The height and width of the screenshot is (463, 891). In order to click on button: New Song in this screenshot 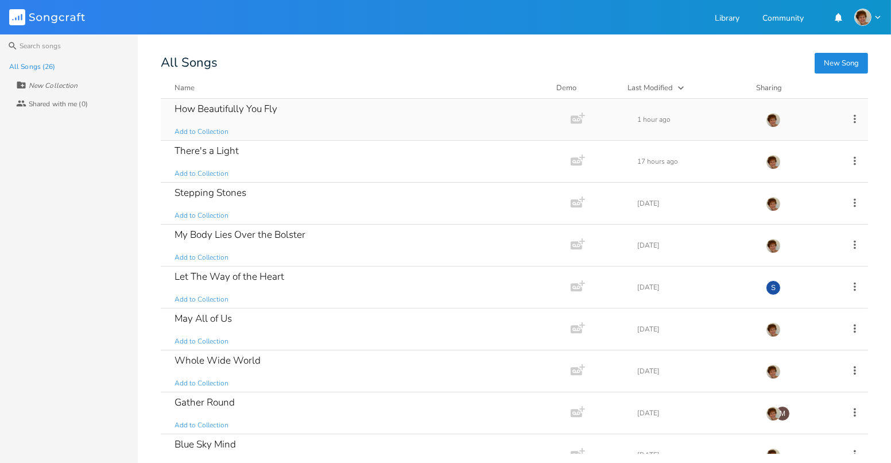, I will do `click(841, 63)`.